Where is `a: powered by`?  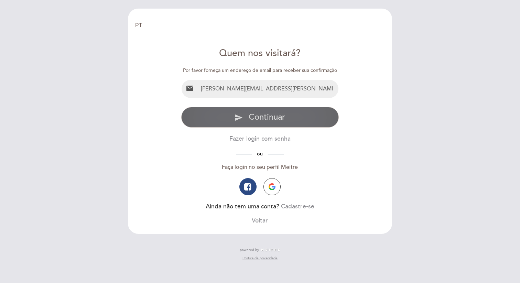
a: powered by is located at coordinates (260, 250).